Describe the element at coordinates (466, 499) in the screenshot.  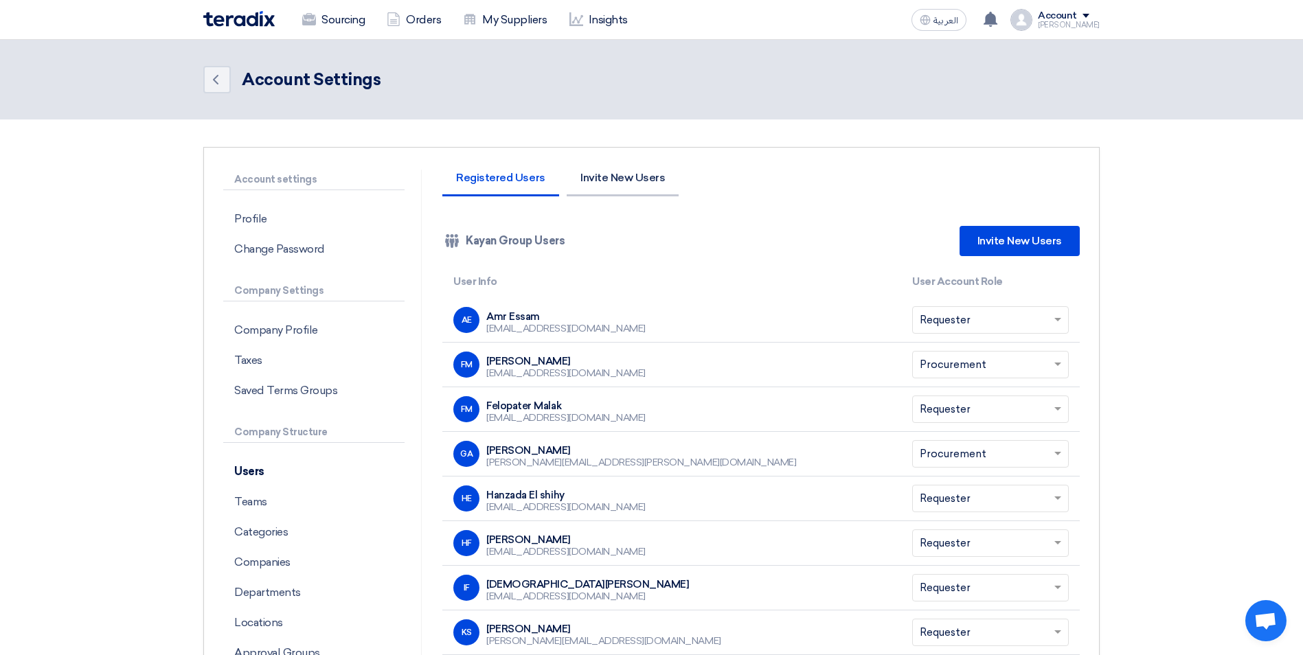
I see `div: HE` at that location.